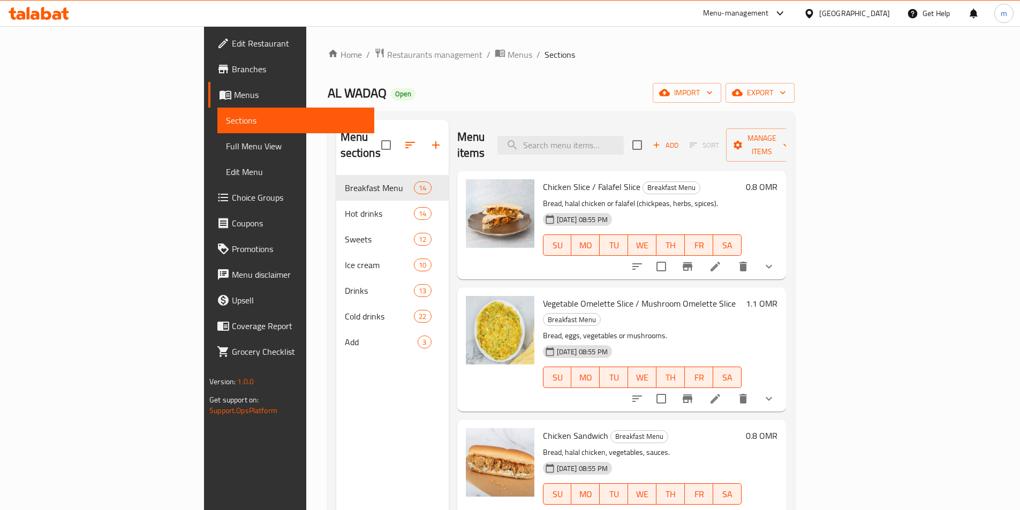 Image resolution: width=1020 pixels, height=510 pixels. I want to click on button: TU, so click(614, 494).